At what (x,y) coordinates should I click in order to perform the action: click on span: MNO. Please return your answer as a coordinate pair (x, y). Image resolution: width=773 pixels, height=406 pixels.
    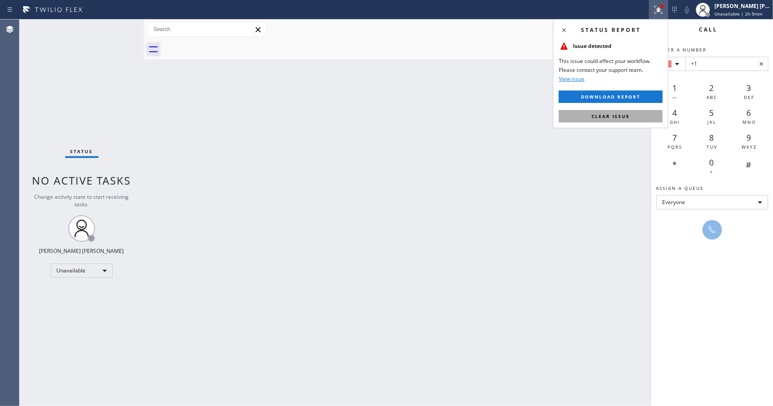
    Looking at the image, I should click on (749, 122).